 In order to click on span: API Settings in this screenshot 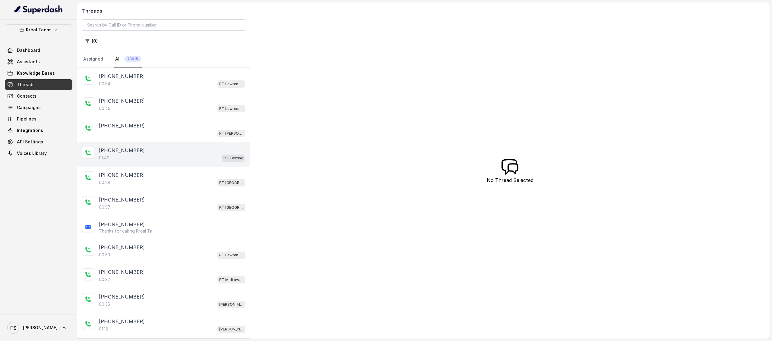, I will do `click(30, 142)`.